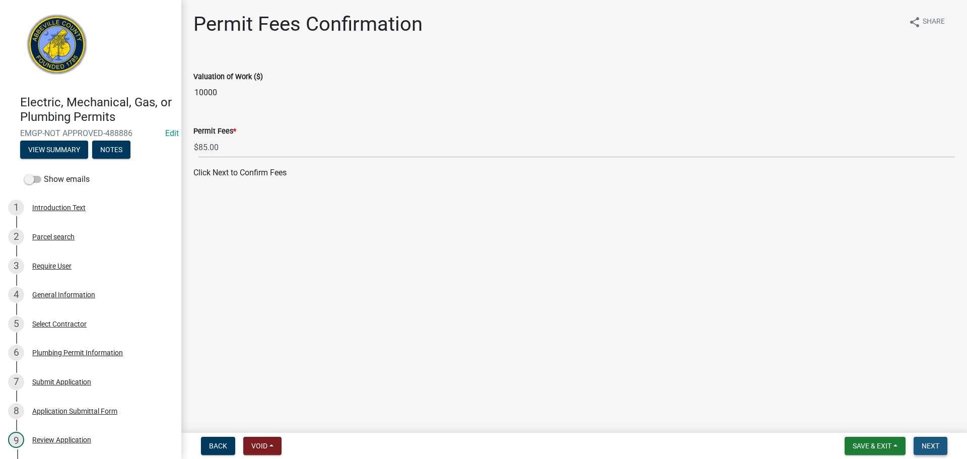 The width and height of the screenshot is (967, 459). Describe the element at coordinates (308, 24) in the screenshot. I see `h1: Permit Fees Confirmation` at that location.